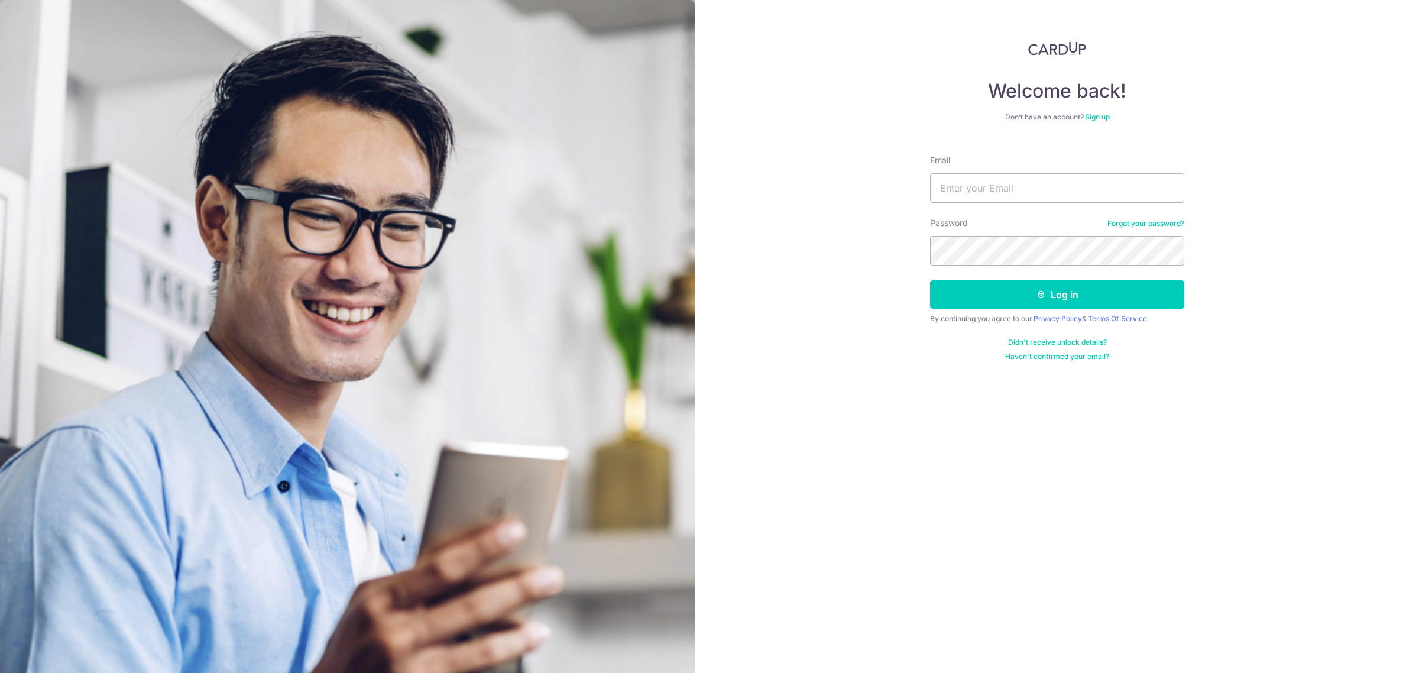  I want to click on a: Terms Of Service, so click(1117, 318).